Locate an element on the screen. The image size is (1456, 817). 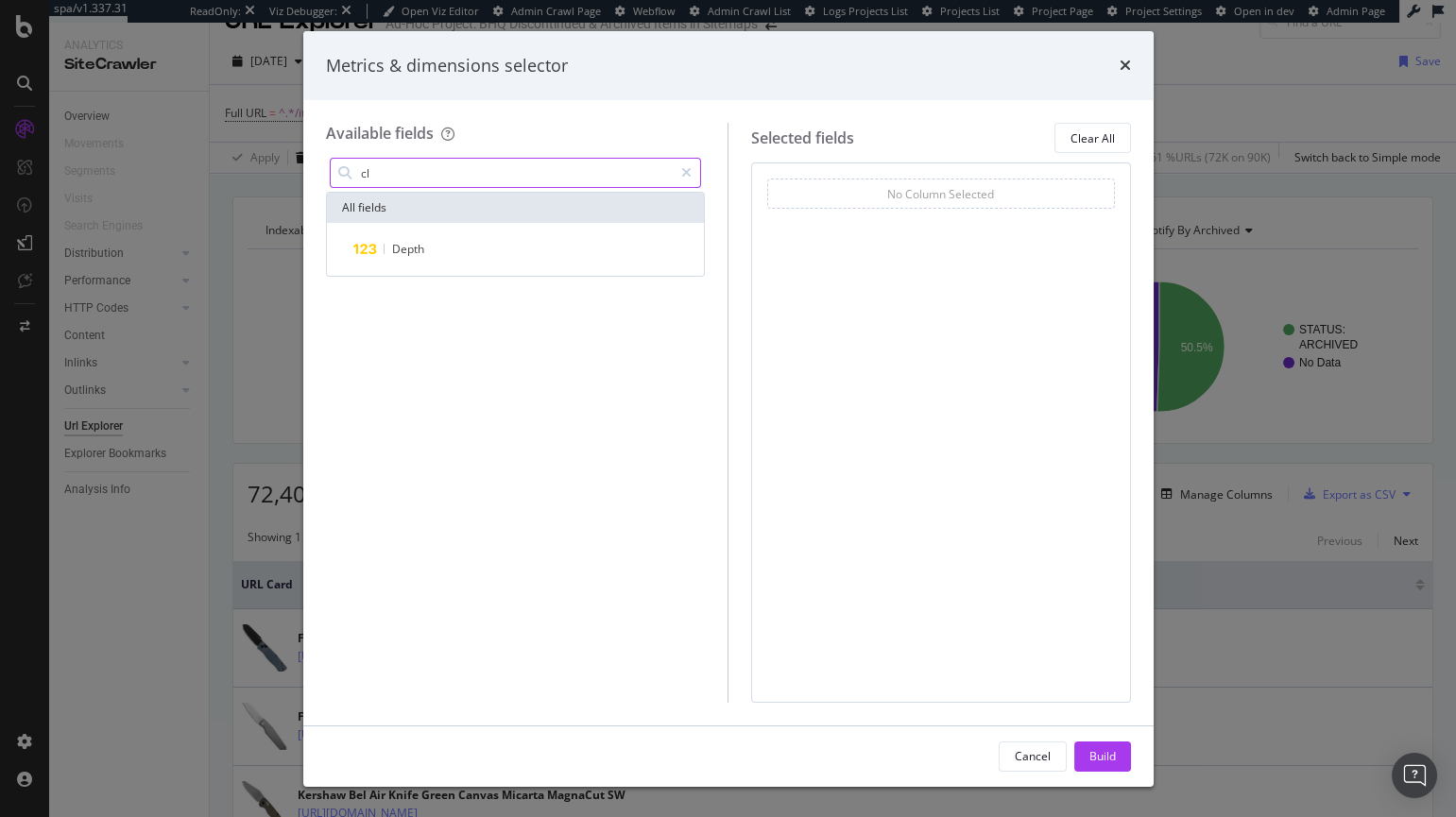
div: Build is located at coordinates (1103, 756).